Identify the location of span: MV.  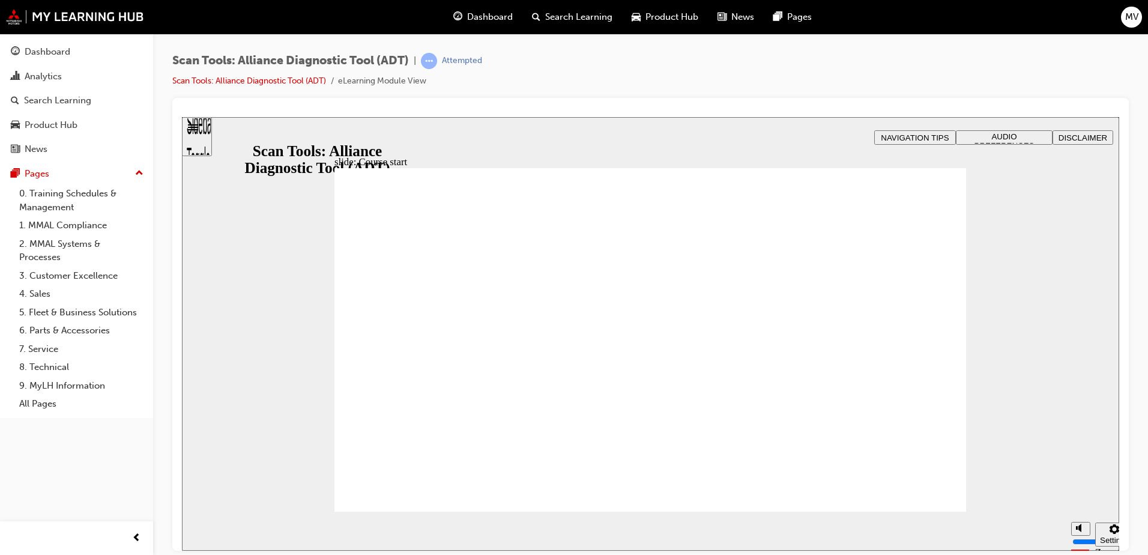
(1132, 17).